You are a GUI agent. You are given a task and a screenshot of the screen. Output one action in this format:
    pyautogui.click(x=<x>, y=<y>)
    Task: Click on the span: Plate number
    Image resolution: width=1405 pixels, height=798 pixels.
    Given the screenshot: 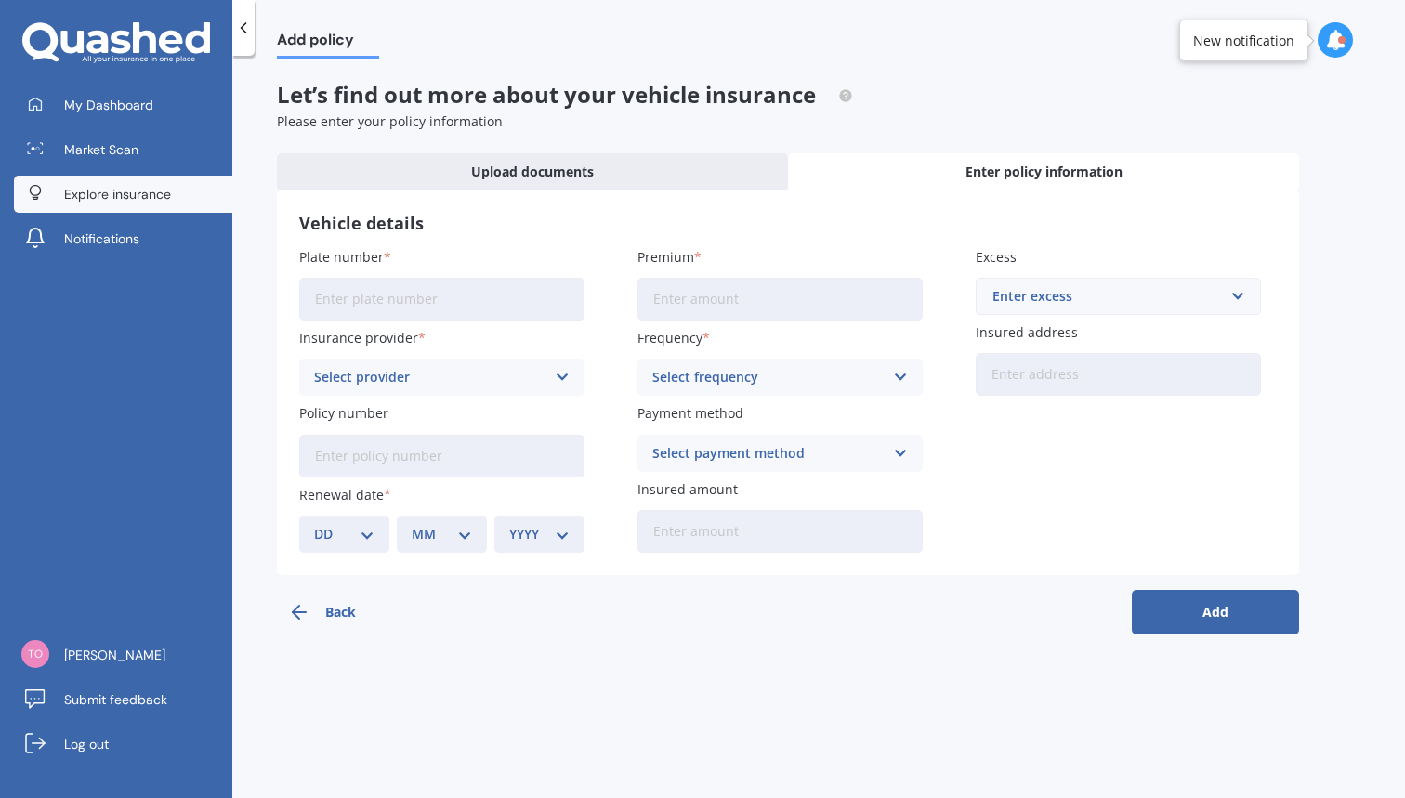 What is the action you would take?
    pyautogui.click(x=341, y=256)
    